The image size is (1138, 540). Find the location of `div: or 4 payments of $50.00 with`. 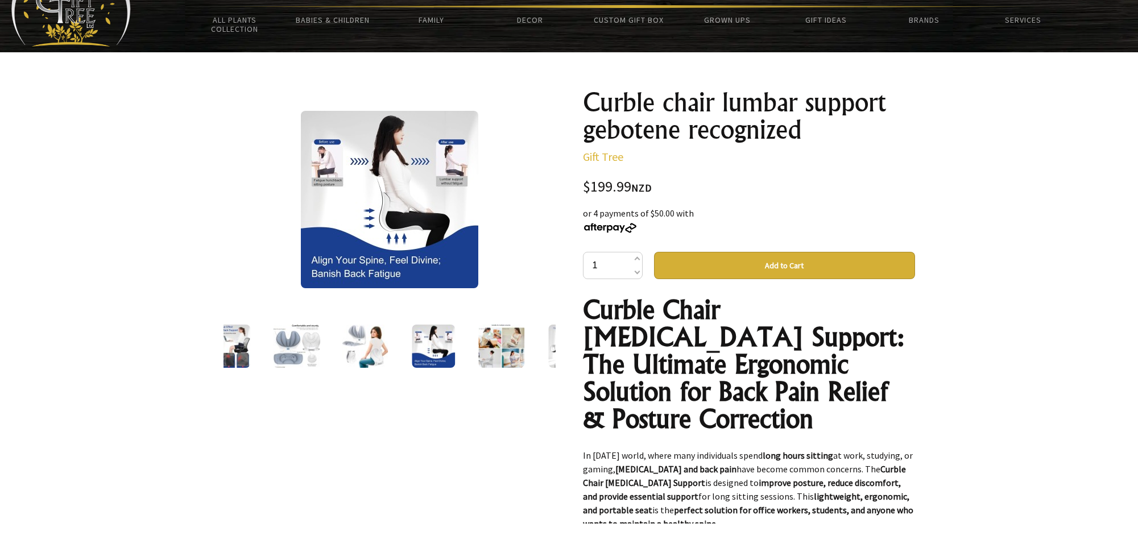

div: or 4 payments of $50.00 with is located at coordinates (749, 220).